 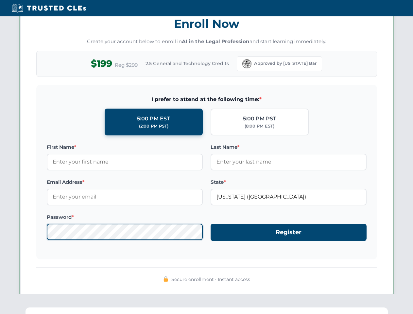 What do you see at coordinates (259, 126) in the screenshot?
I see `div: (8:00 PM EST)` at bounding box center [259, 126].